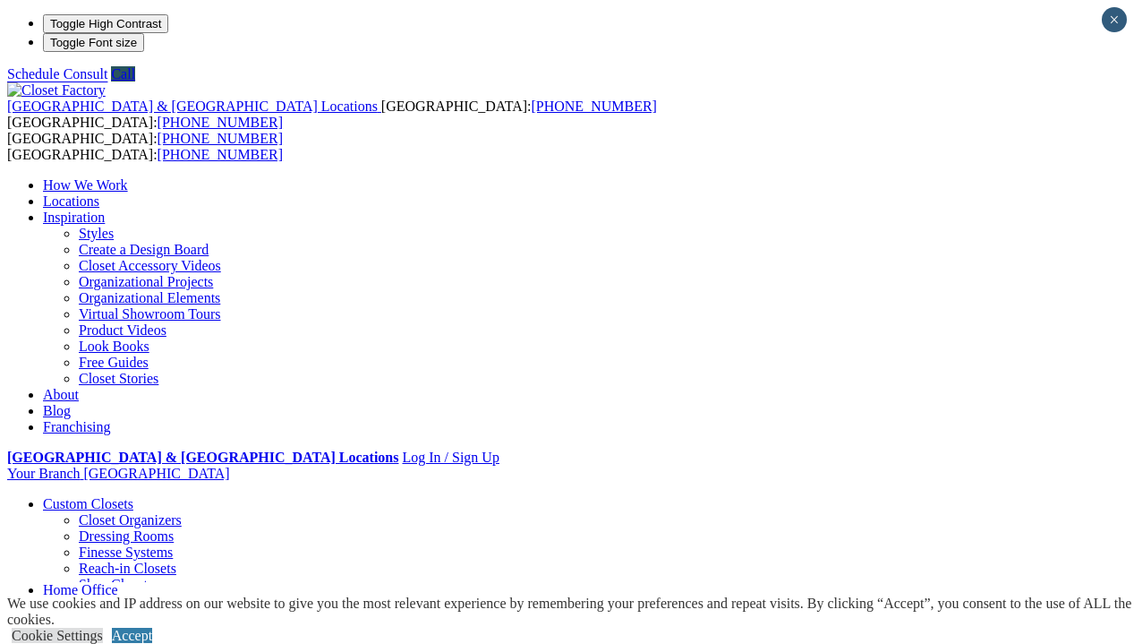 The image size is (1134, 644). What do you see at coordinates (88, 503) in the screenshot?
I see `a: Custom Closets` at bounding box center [88, 503].